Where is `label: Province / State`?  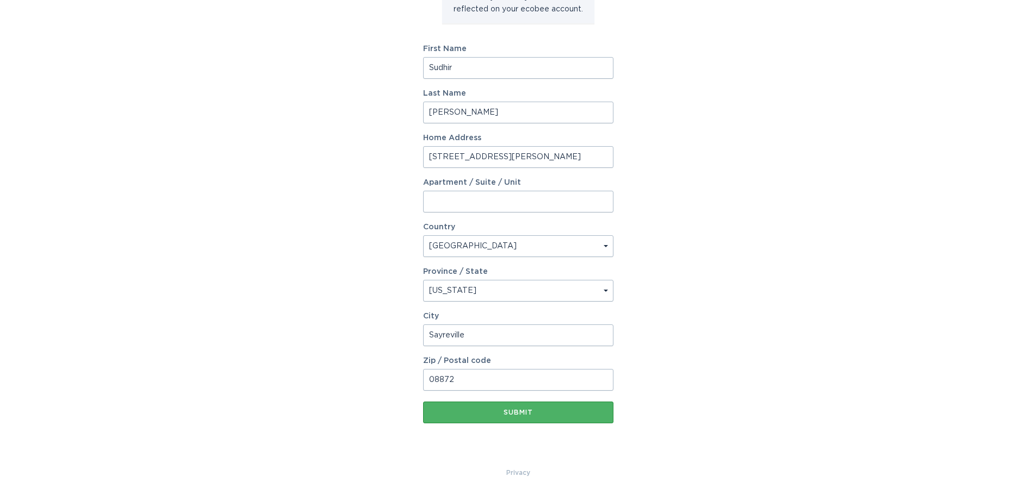
label: Province / State is located at coordinates (455, 272).